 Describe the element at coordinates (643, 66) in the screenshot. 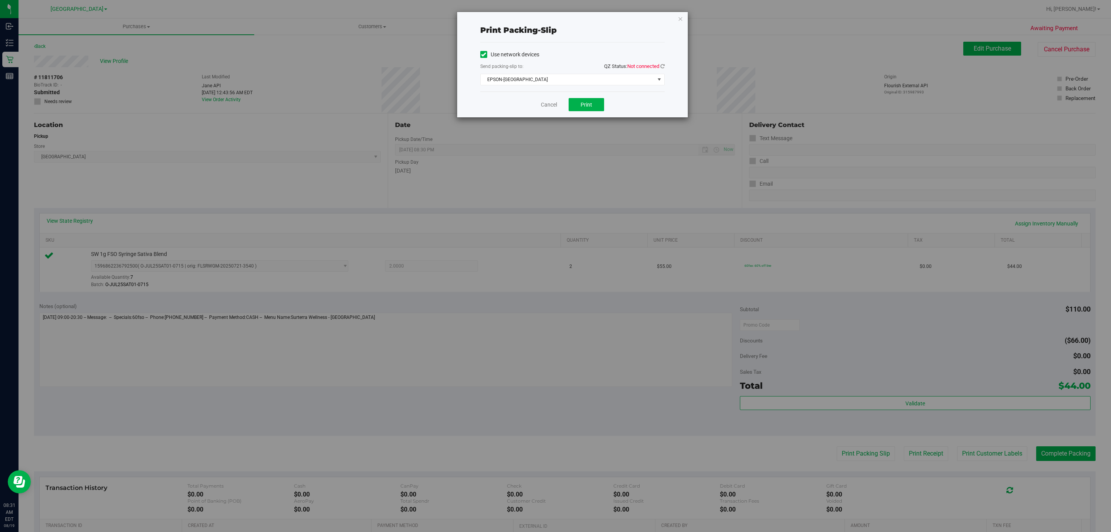

I see `span: Not connected` at that location.